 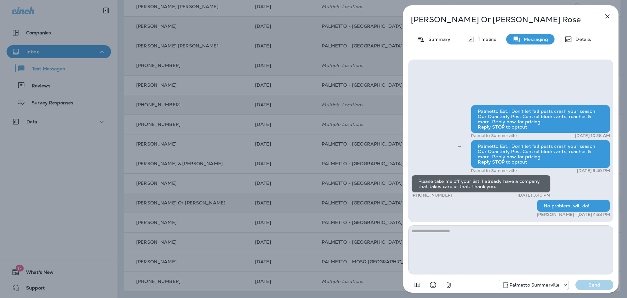 I want to click on p: Details, so click(x=582, y=39).